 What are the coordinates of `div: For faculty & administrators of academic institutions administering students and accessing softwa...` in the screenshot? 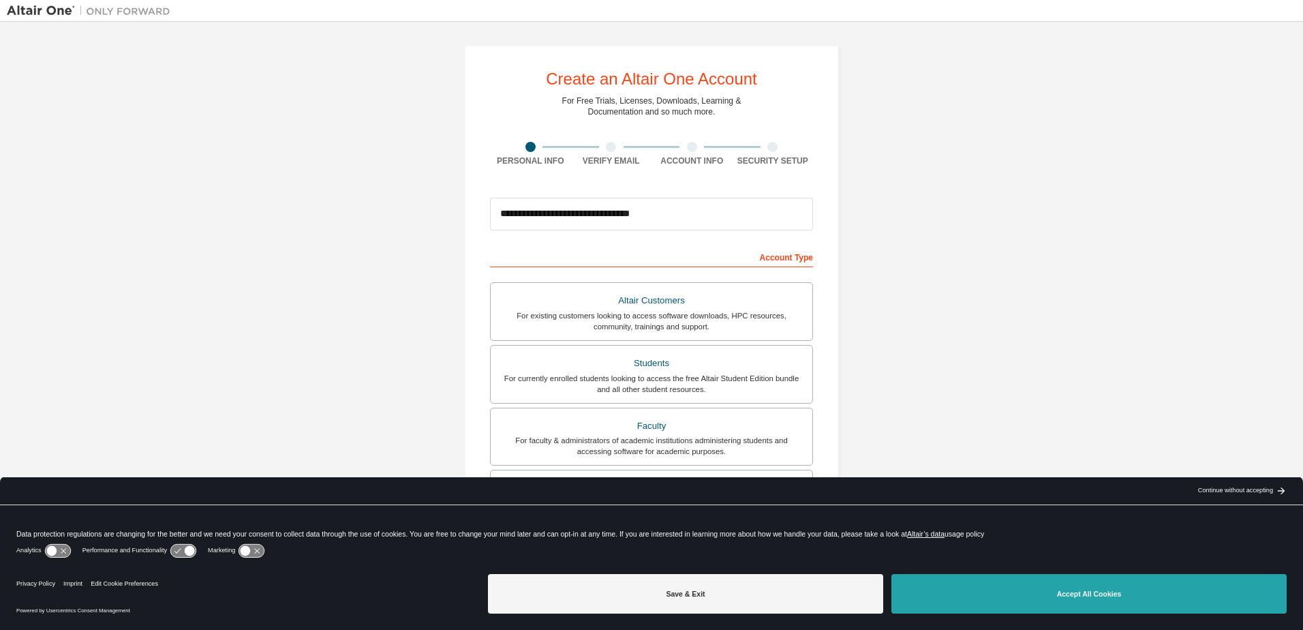 It's located at (651, 446).